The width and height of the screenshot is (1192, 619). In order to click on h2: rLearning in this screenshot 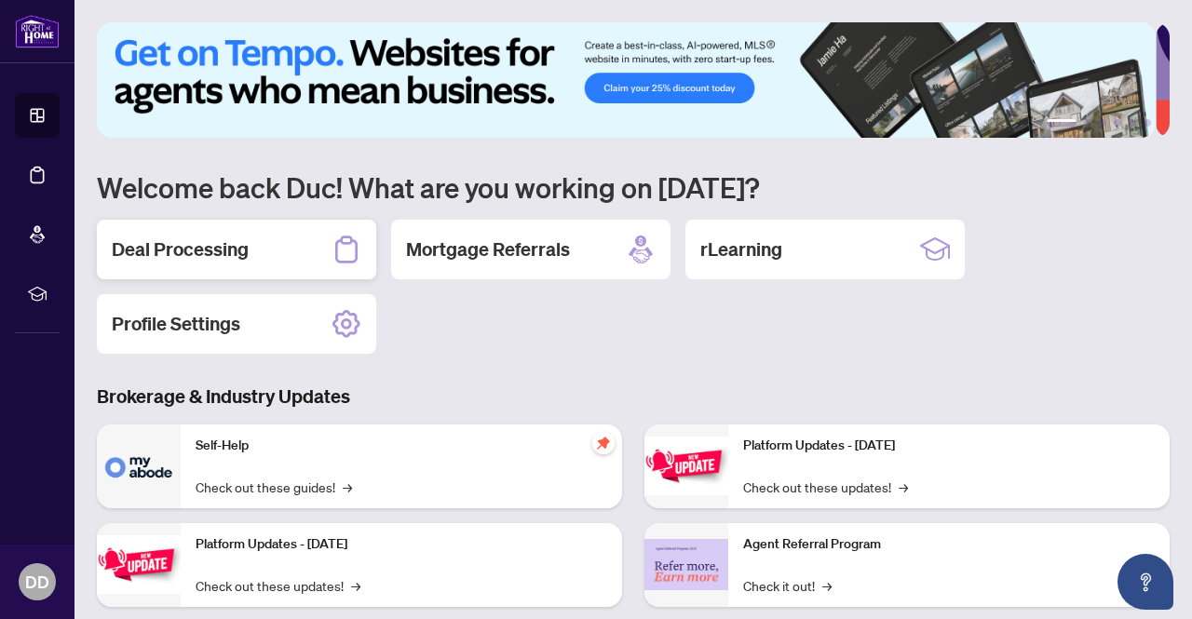, I will do `click(741, 250)`.